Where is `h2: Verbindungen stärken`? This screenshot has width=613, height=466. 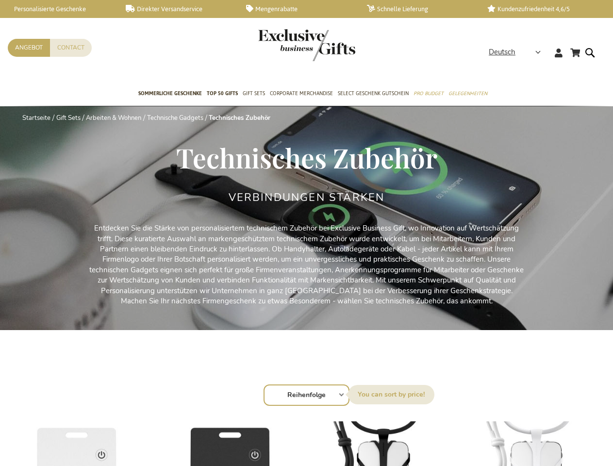
h2: Verbindungen stärken is located at coordinates (307, 197).